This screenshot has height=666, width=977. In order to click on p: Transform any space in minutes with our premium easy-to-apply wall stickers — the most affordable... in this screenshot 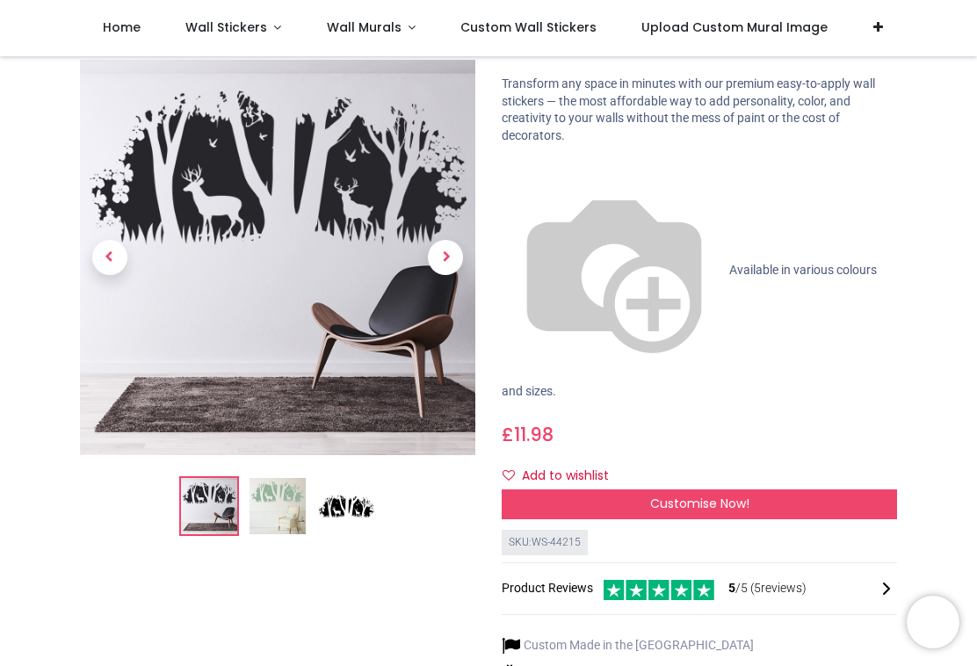, I will do `click(700, 110)`.